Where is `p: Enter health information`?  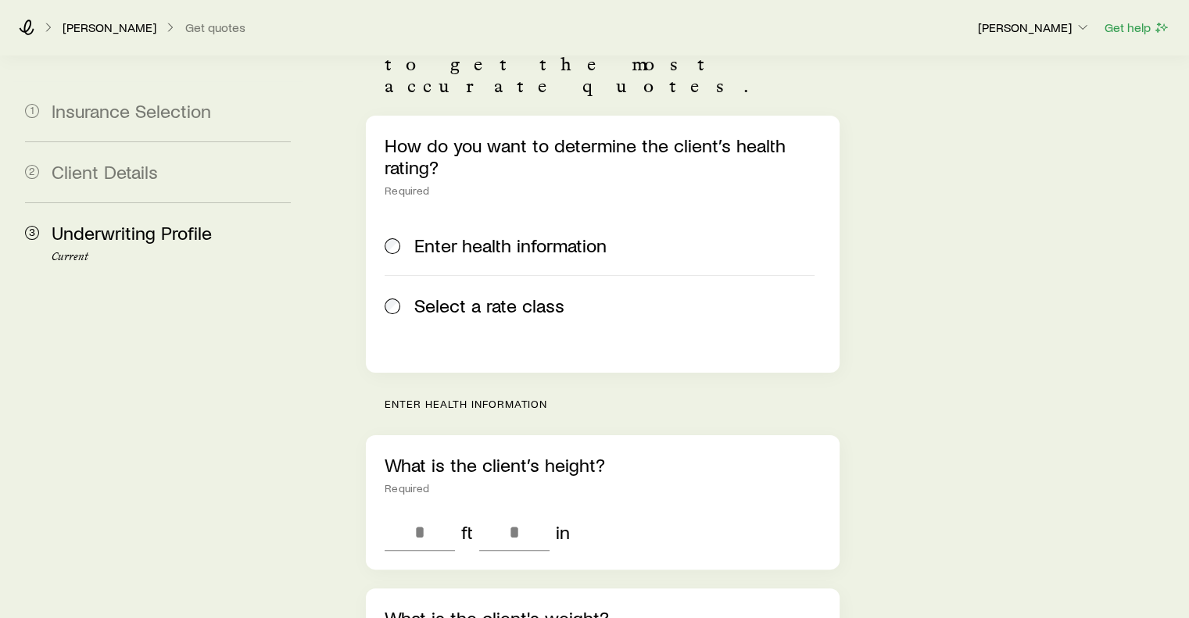
p: Enter health information is located at coordinates (611, 404).